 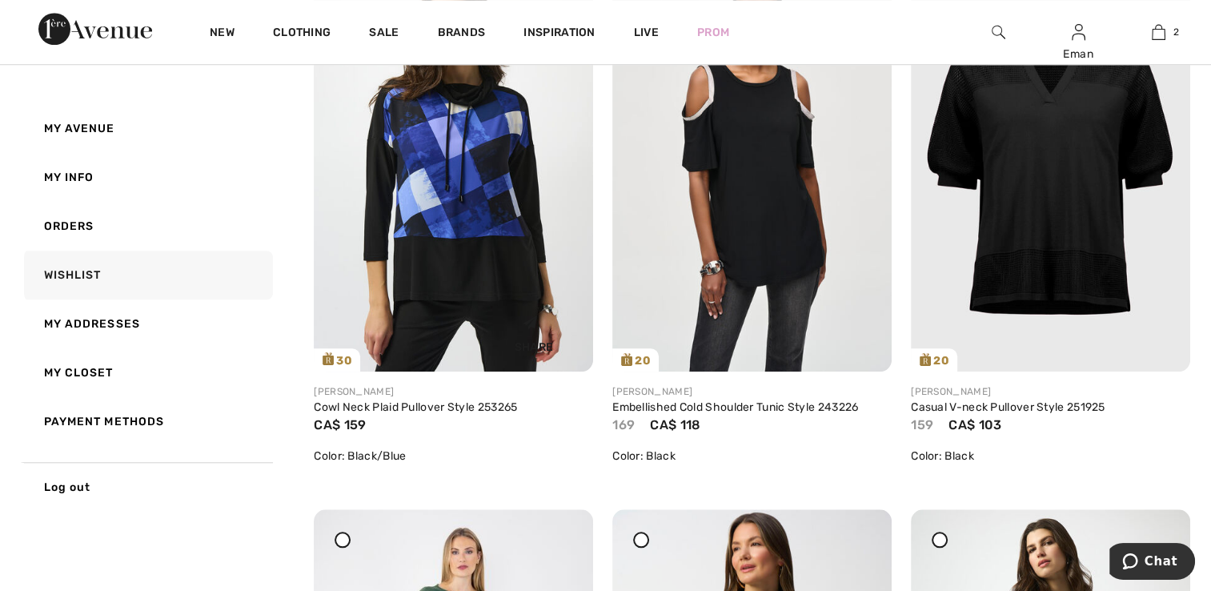 I want to click on a: Clothing, so click(x=302, y=34).